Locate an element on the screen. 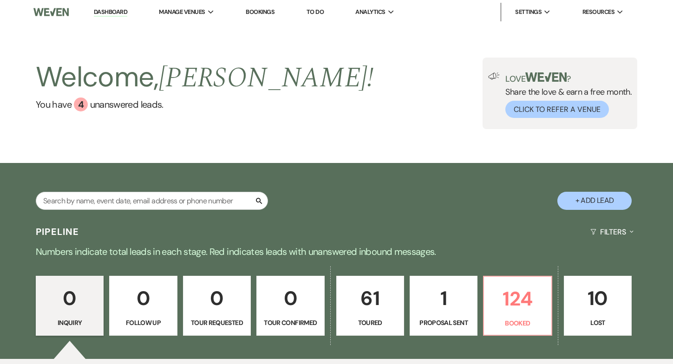 The image size is (673, 364). img: Weven Logo is located at coordinates (51, 12).